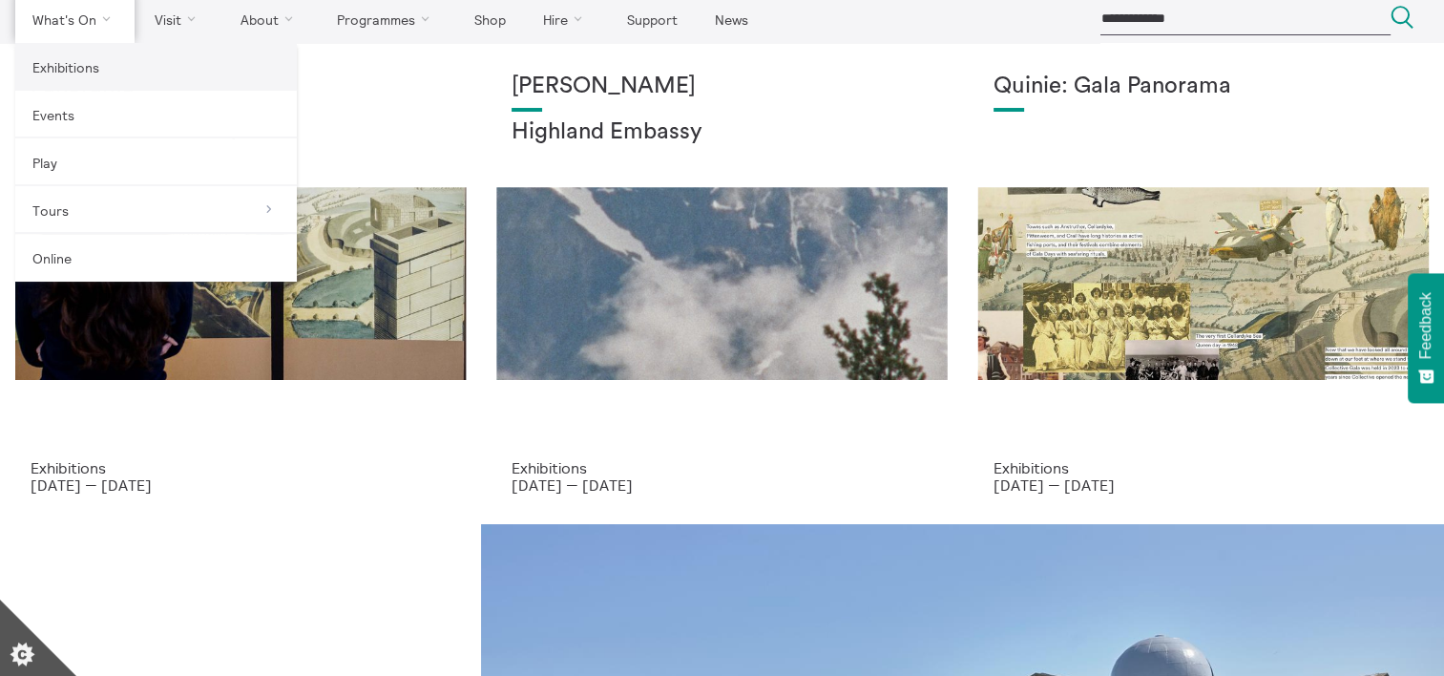  What do you see at coordinates (1426, 338) in the screenshot?
I see `button: Feedback - Show survey` at bounding box center [1426, 338].